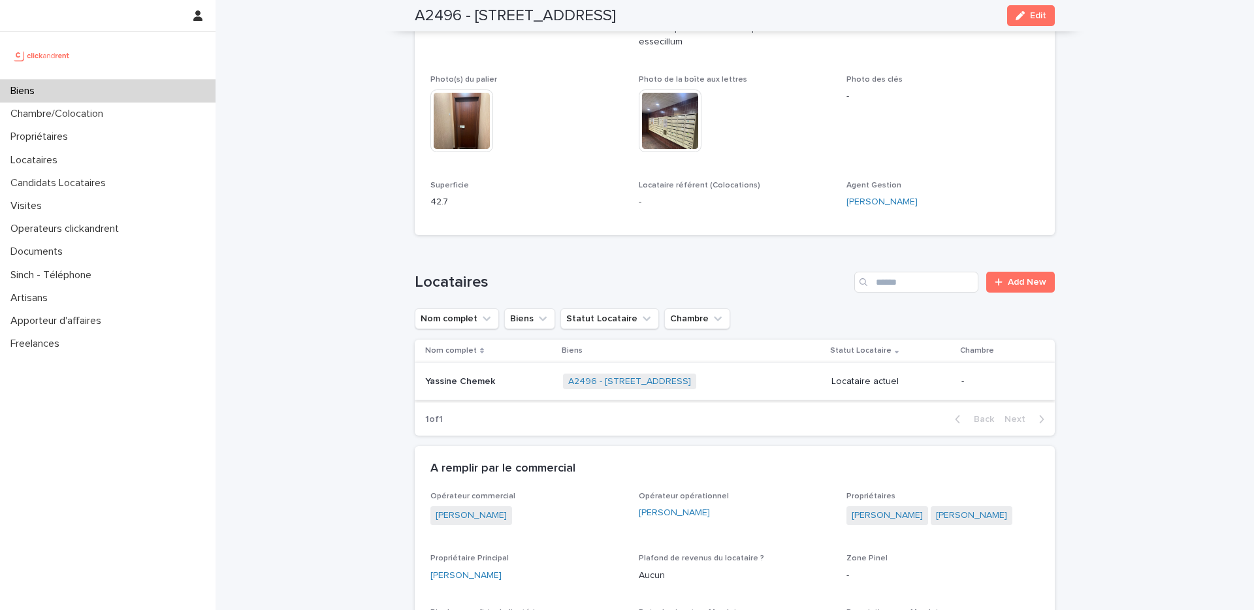 This screenshot has height=610, width=1254. What do you see at coordinates (1019, 419) in the screenshot?
I see `span: Next` at bounding box center [1019, 419].